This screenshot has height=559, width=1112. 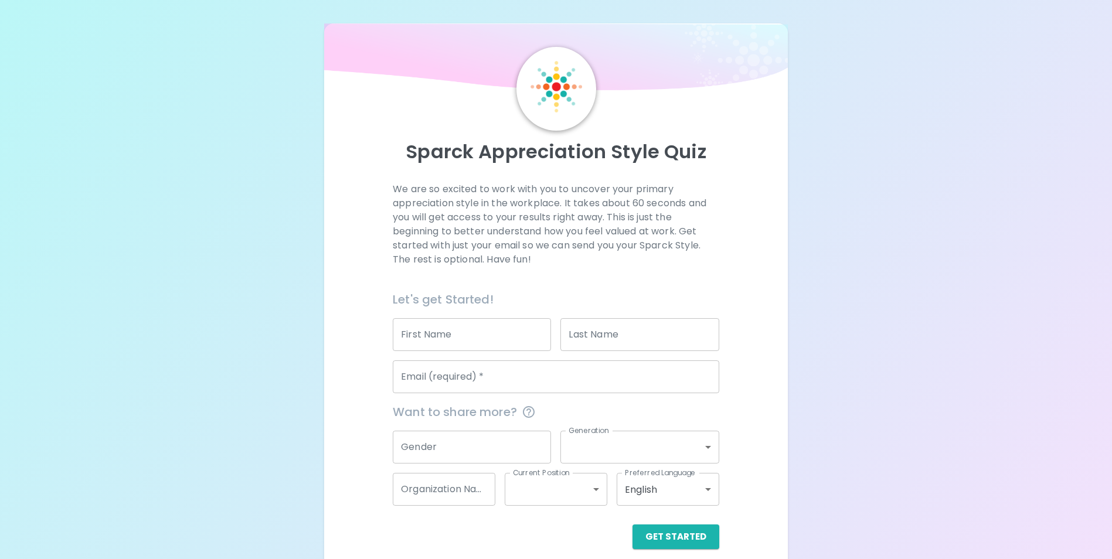 What do you see at coordinates (529, 412) in the screenshot?
I see `svg: This information is completely confidential and only used for aggregated appreciation studies at ...` at bounding box center [529, 412].